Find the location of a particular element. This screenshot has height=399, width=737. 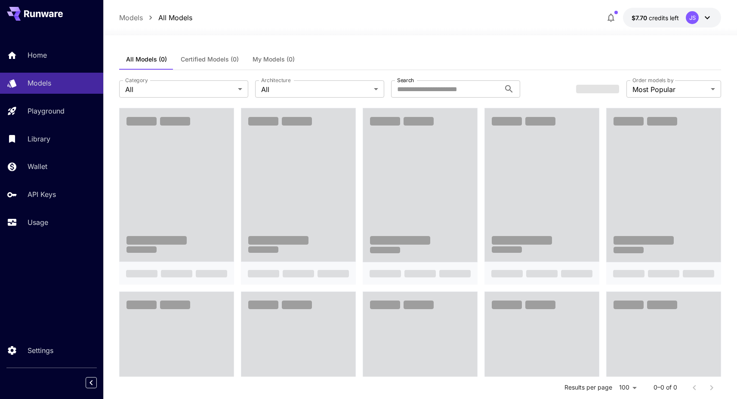

div: JS is located at coordinates (692, 18).